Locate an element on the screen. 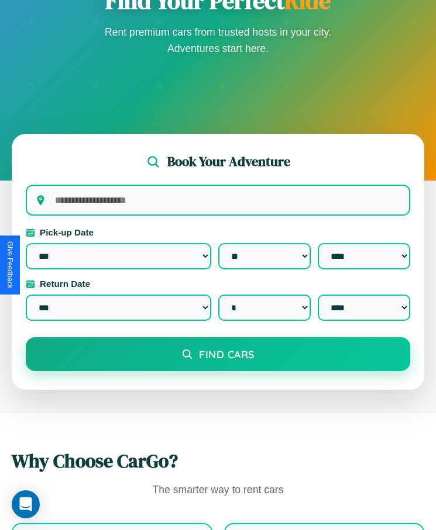 The image size is (436, 530). p: Rent premium cars from trusted hosts in your city. Adventures start here. is located at coordinates (218, 40).